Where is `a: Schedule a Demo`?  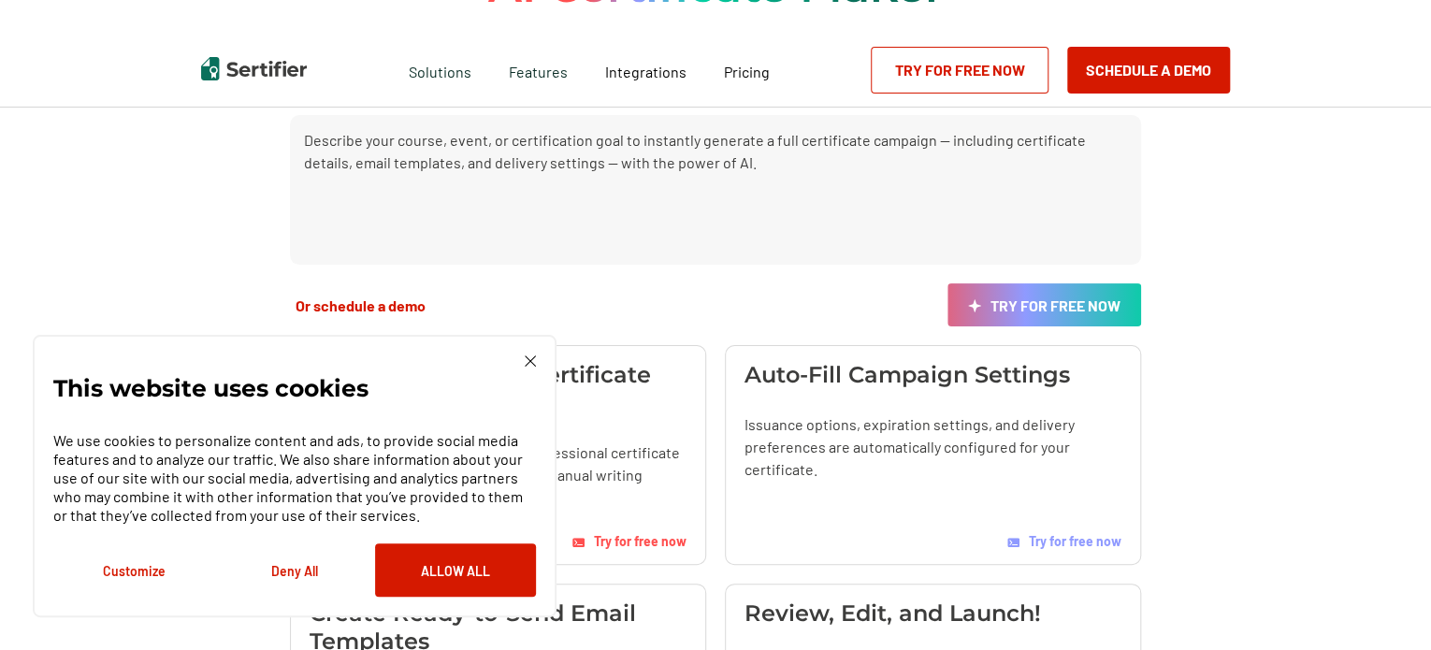
a: Schedule a Demo is located at coordinates (1149, 70).